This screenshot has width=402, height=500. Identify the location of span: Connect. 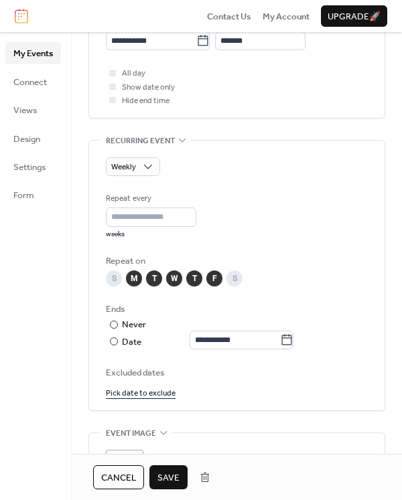
(30, 82).